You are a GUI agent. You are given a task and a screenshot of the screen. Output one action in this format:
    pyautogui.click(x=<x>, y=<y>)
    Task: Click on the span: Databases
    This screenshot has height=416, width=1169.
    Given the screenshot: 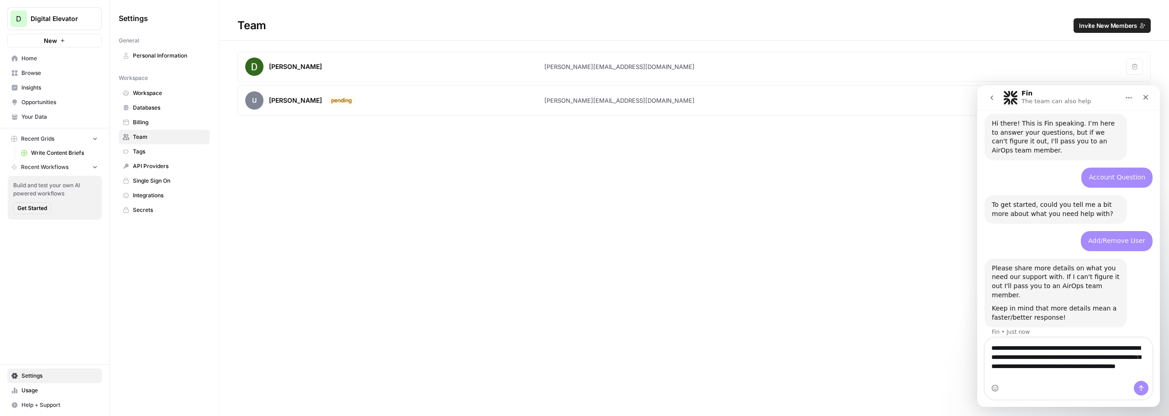 What is the action you would take?
    pyautogui.click(x=169, y=108)
    